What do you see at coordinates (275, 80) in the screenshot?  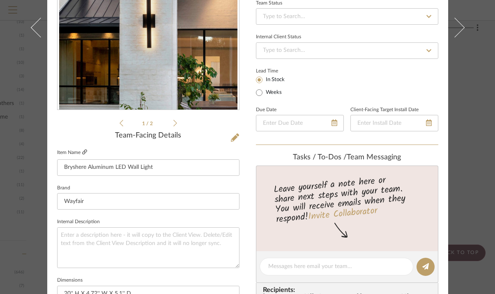 I see `label: In Stock` at bounding box center [275, 80].